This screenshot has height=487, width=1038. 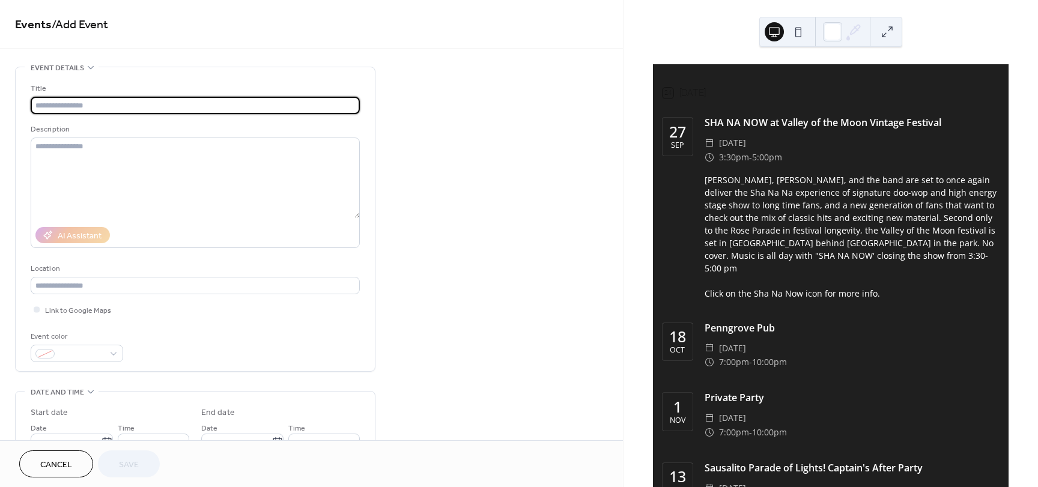 I want to click on div: Location, so click(x=194, y=269).